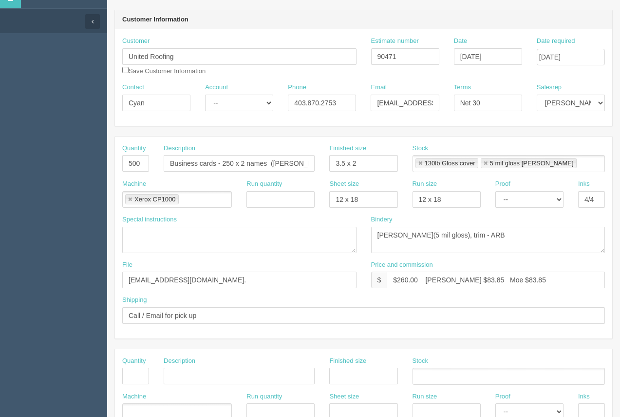 This screenshot has width=620, height=417. I want to click on label: Shipping, so click(134, 300).